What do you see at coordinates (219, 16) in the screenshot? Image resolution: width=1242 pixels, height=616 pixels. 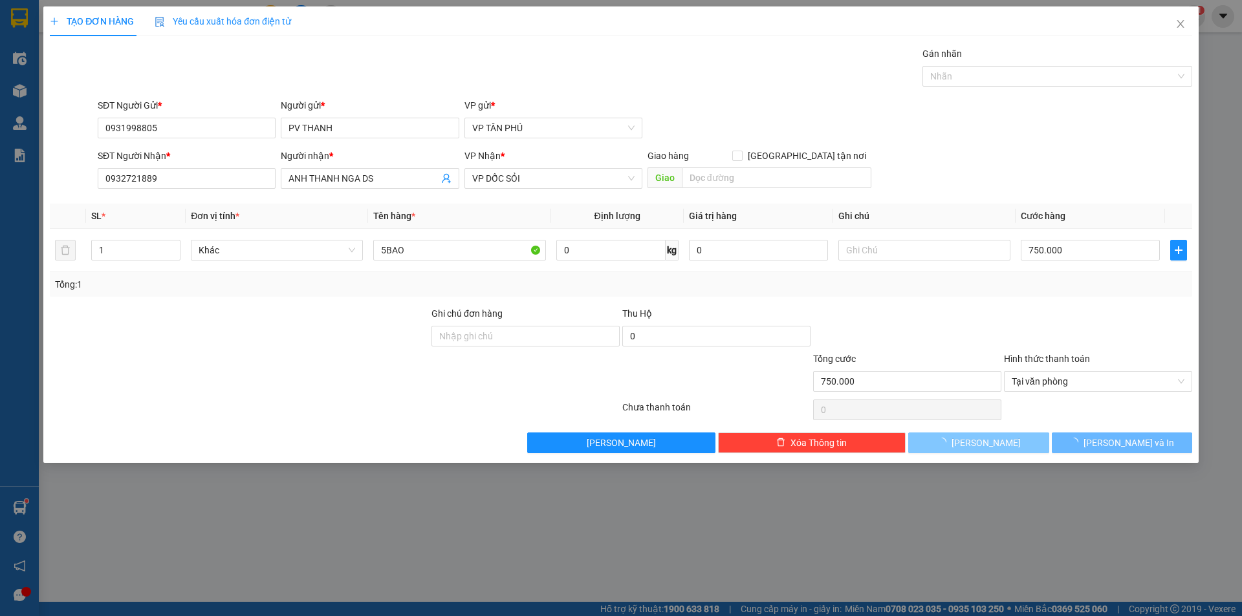 I see `b: VP BXQ.NGÃI` at bounding box center [219, 16].